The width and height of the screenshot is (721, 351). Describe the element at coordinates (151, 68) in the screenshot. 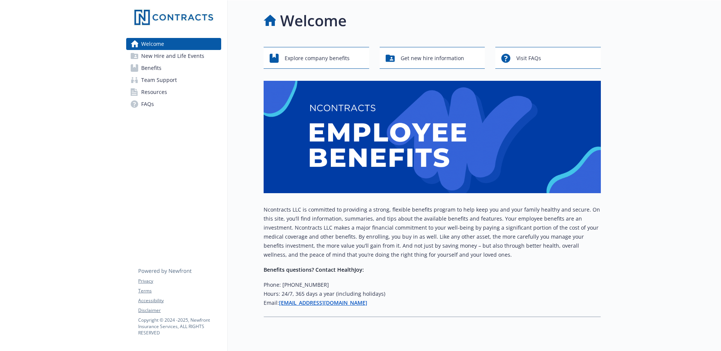

I see `span: Benefits` at that location.